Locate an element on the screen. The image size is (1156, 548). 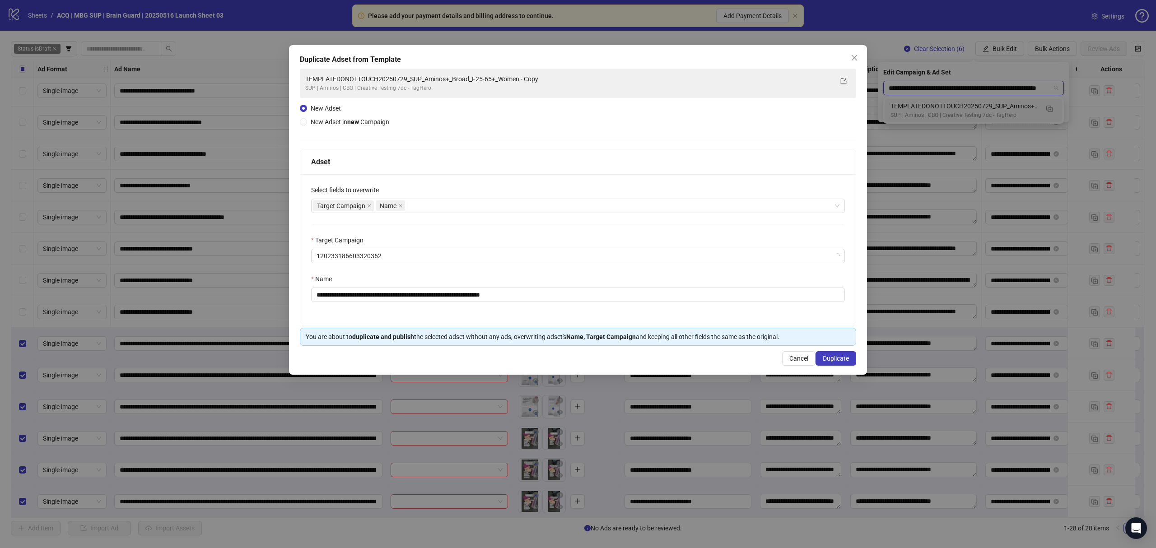
strong: duplicate and publish is located at coordinates (383, 337).